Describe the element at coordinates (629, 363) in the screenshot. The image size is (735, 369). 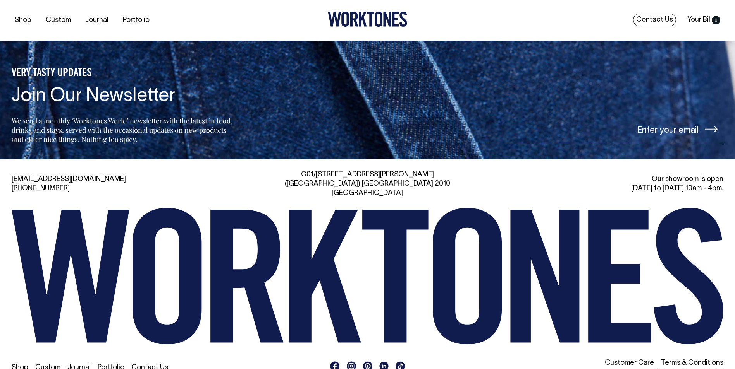
I see `a: Customer Care` at that location.